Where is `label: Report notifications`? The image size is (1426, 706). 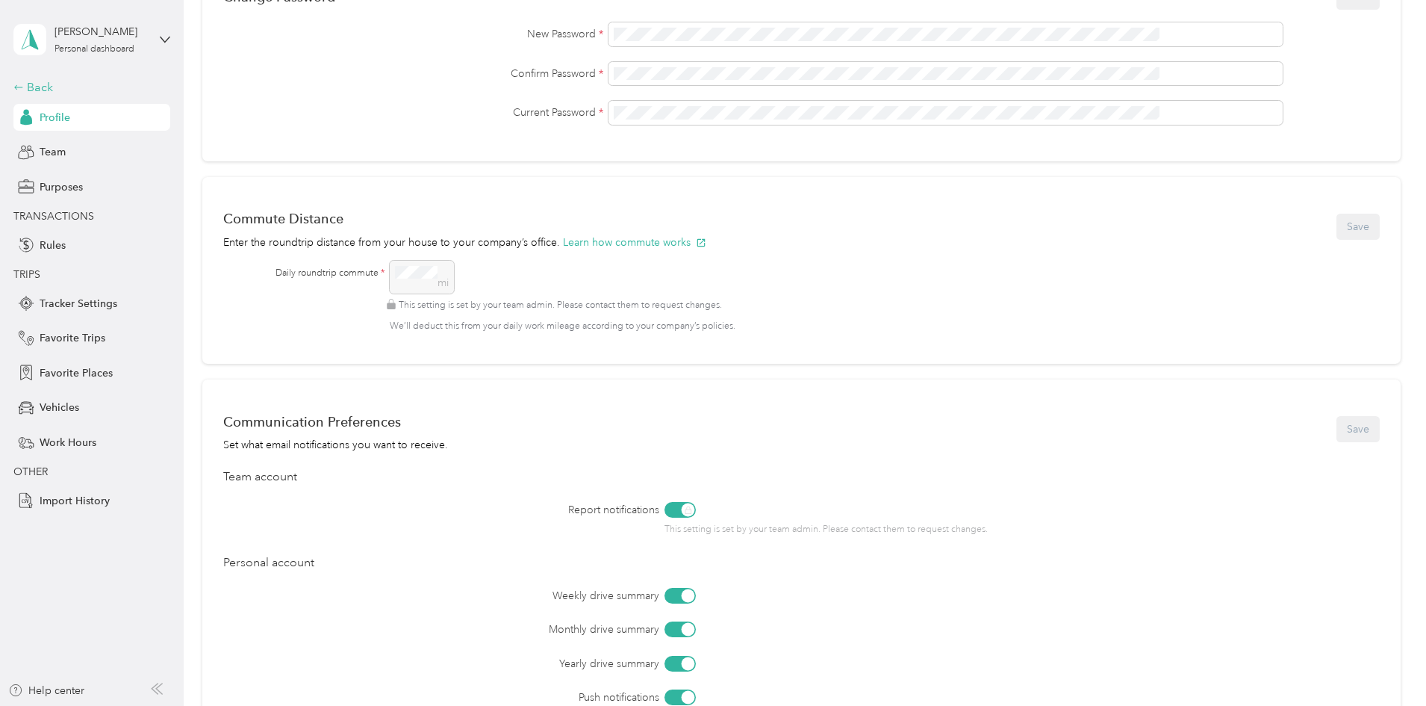
label: Report notifications is located at coordinates (483, 509).